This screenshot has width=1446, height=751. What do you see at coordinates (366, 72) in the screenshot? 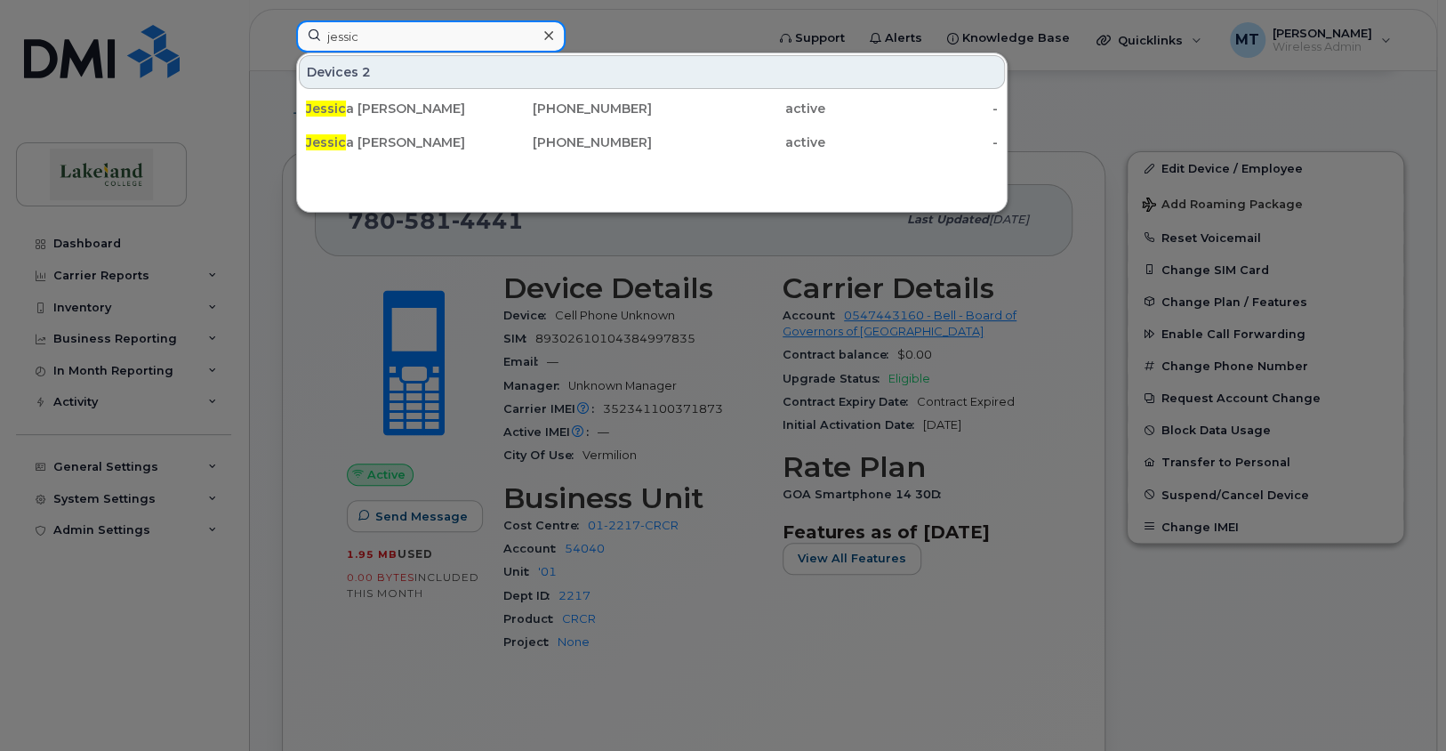
I see `span: 2` at bounding box center [366, 72].